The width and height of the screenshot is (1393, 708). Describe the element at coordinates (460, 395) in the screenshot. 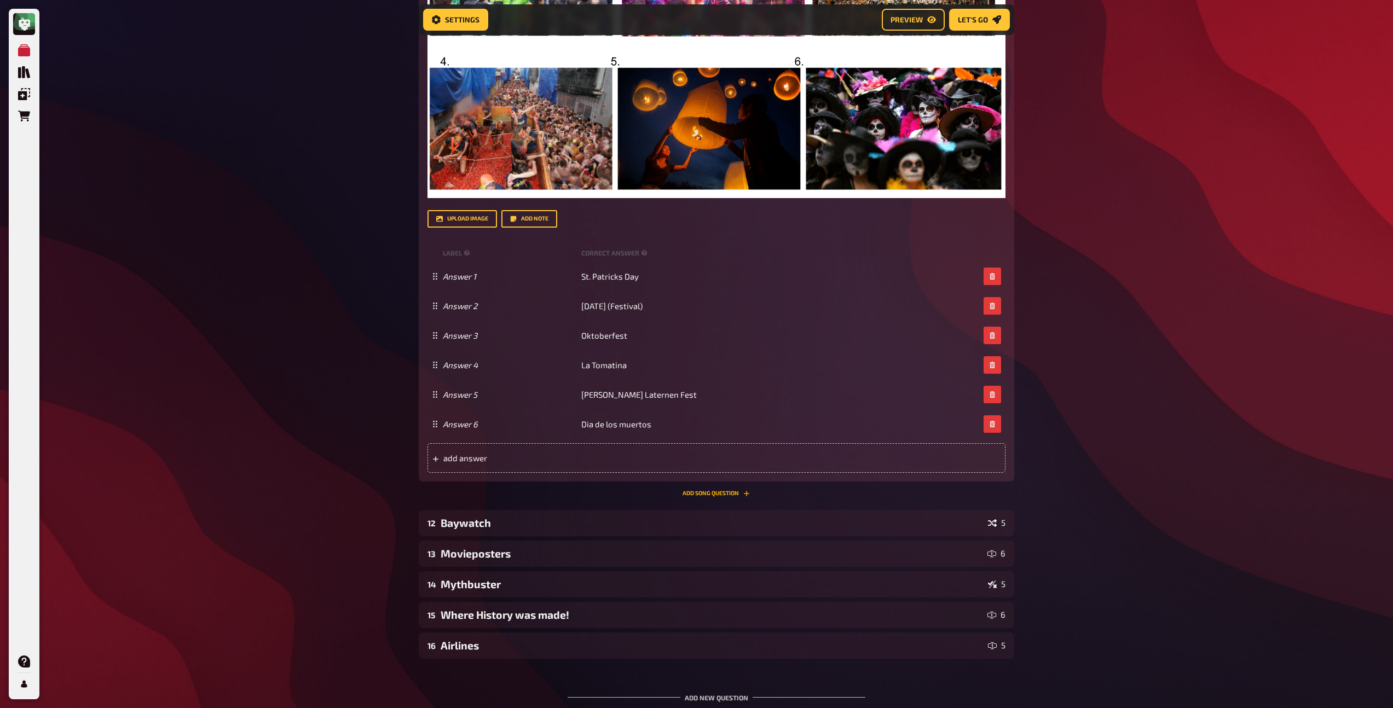

I see `i: Answer 5` at that location.